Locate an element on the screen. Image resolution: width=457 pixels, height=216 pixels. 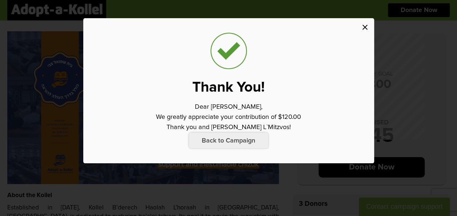
p: Back to Campaign is located at coordinates (229, 140).